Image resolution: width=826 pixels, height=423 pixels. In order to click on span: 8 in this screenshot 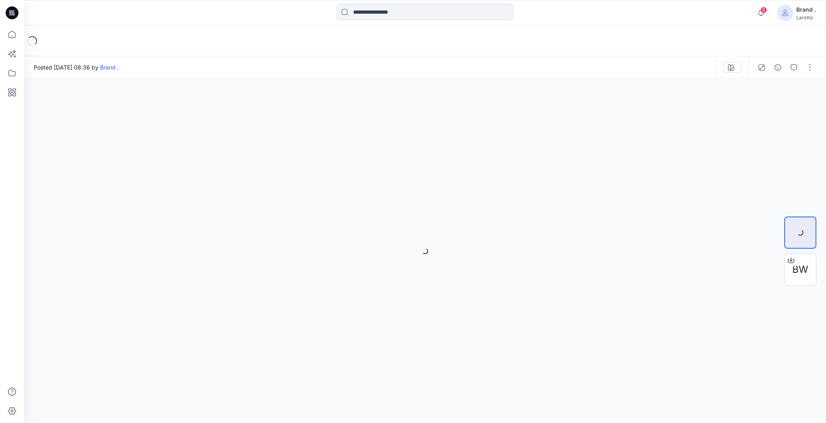, I will do `click(764, 10)`.